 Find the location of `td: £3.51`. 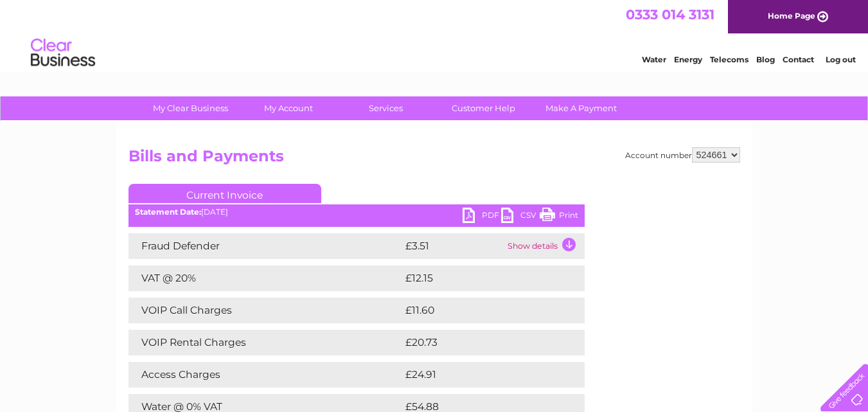

td: £3.51 is located at coordinates (453, 246).